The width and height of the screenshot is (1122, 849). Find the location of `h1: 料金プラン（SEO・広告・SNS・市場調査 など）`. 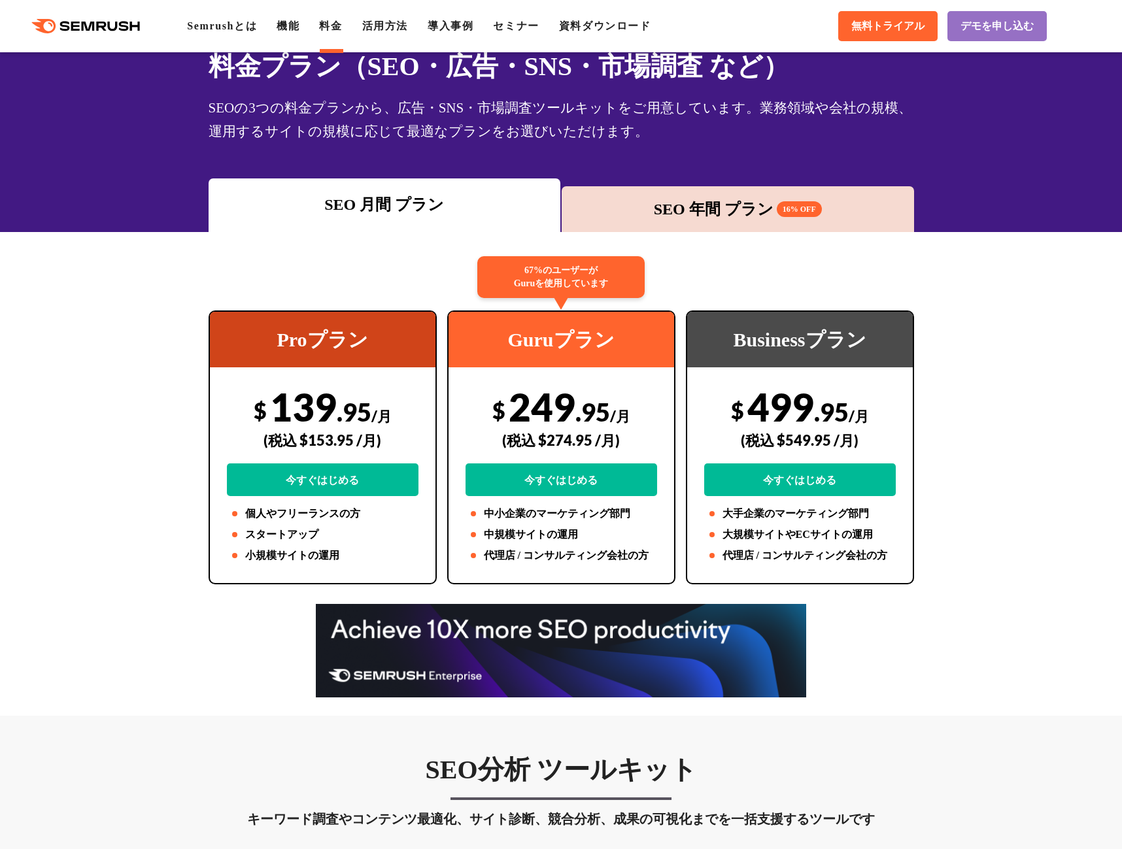

h1: 料金プラン（SEO・広告・SNS・市場調査 など） is located at coordinates (561, 66).